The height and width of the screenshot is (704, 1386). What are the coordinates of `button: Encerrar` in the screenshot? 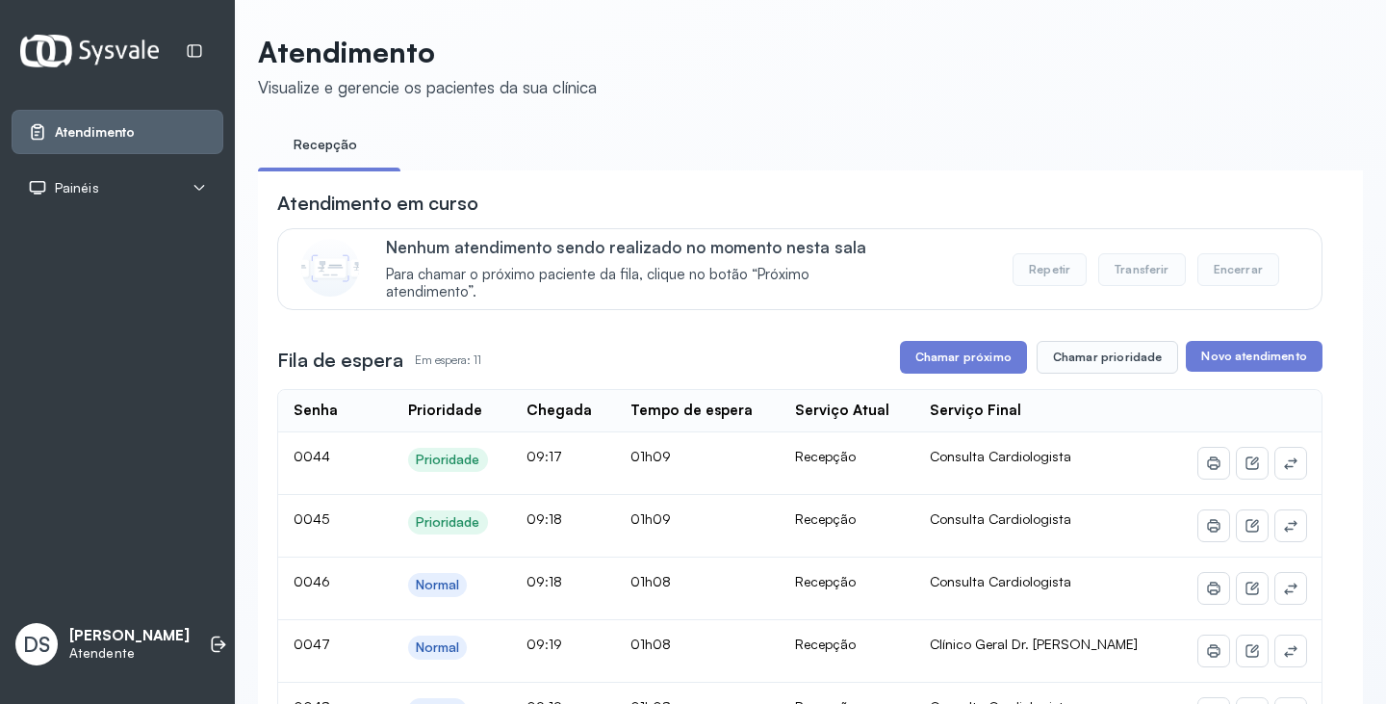 It's located at (1238, 270).